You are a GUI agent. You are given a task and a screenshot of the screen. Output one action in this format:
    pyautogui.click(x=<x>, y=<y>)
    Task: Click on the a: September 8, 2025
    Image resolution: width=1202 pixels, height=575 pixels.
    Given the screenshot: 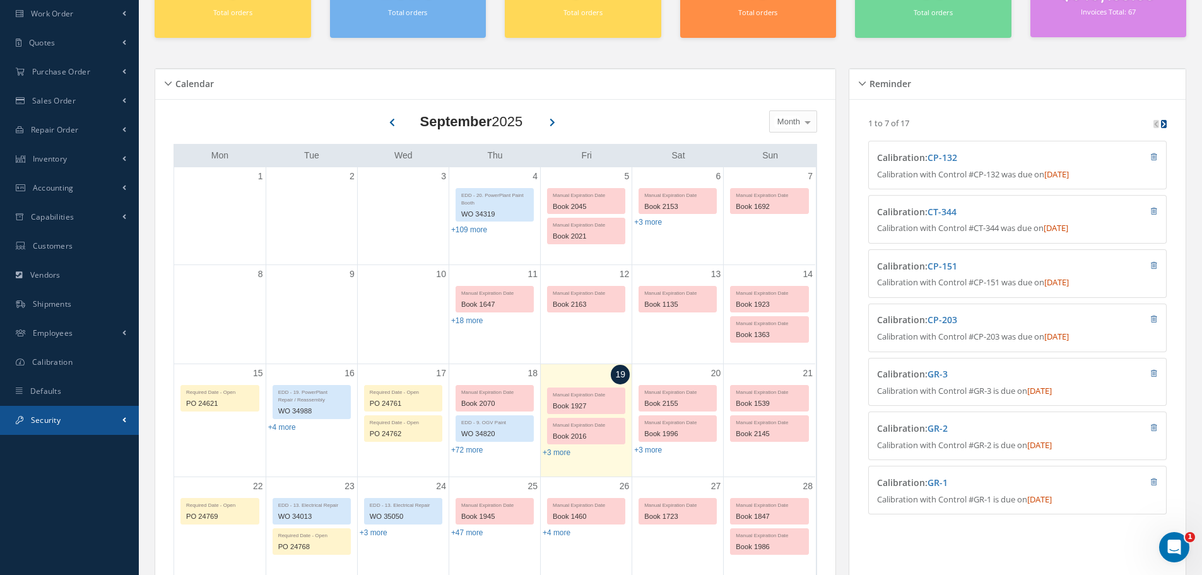 What is the action you would take?
    pyautogui.click(x=261, y=274)
    